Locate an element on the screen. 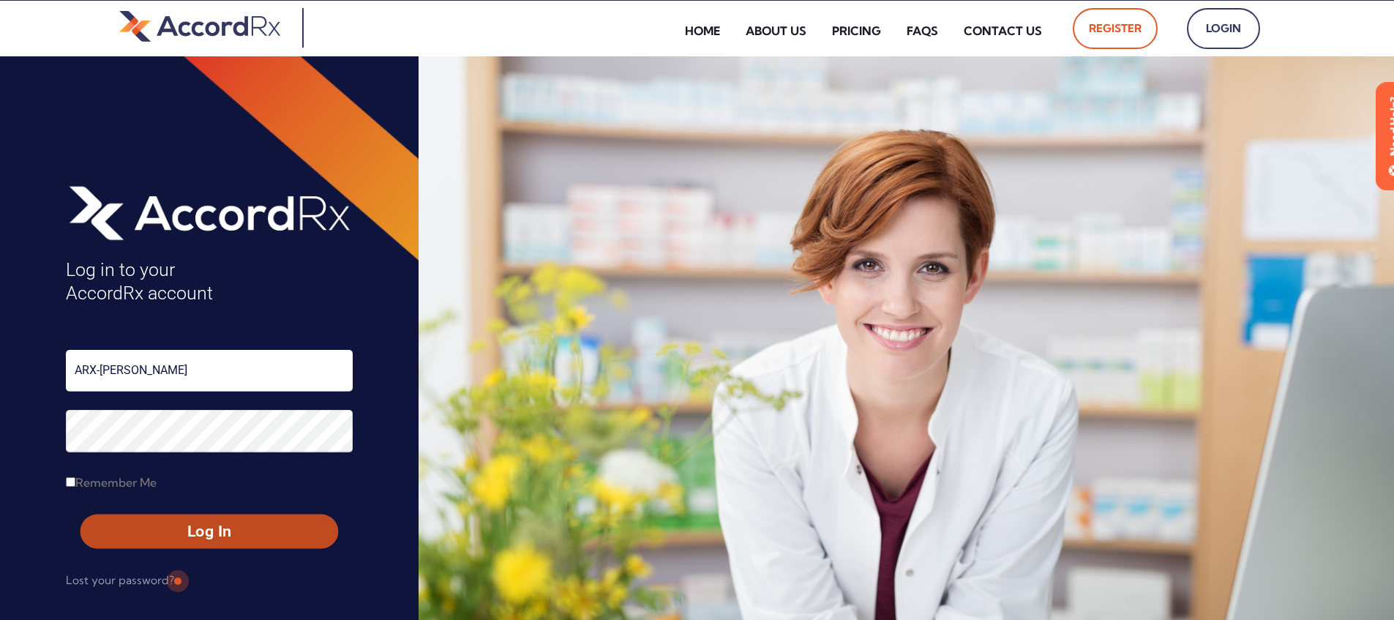  span: Login is located at coordinates (1223, 29).